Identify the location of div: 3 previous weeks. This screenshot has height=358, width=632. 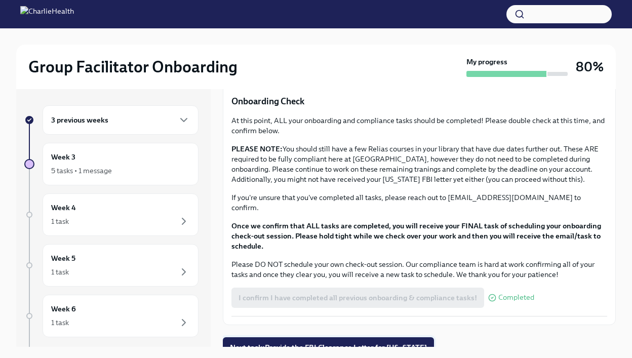
(120, 120).